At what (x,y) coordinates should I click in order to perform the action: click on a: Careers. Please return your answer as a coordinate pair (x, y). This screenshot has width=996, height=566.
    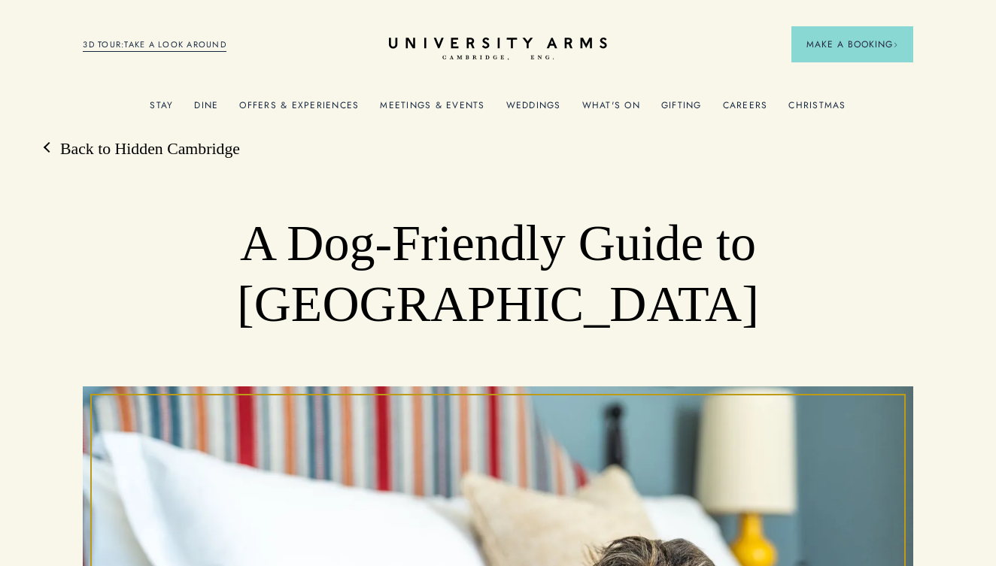
    Looking at the image, I should click on (745, 110).